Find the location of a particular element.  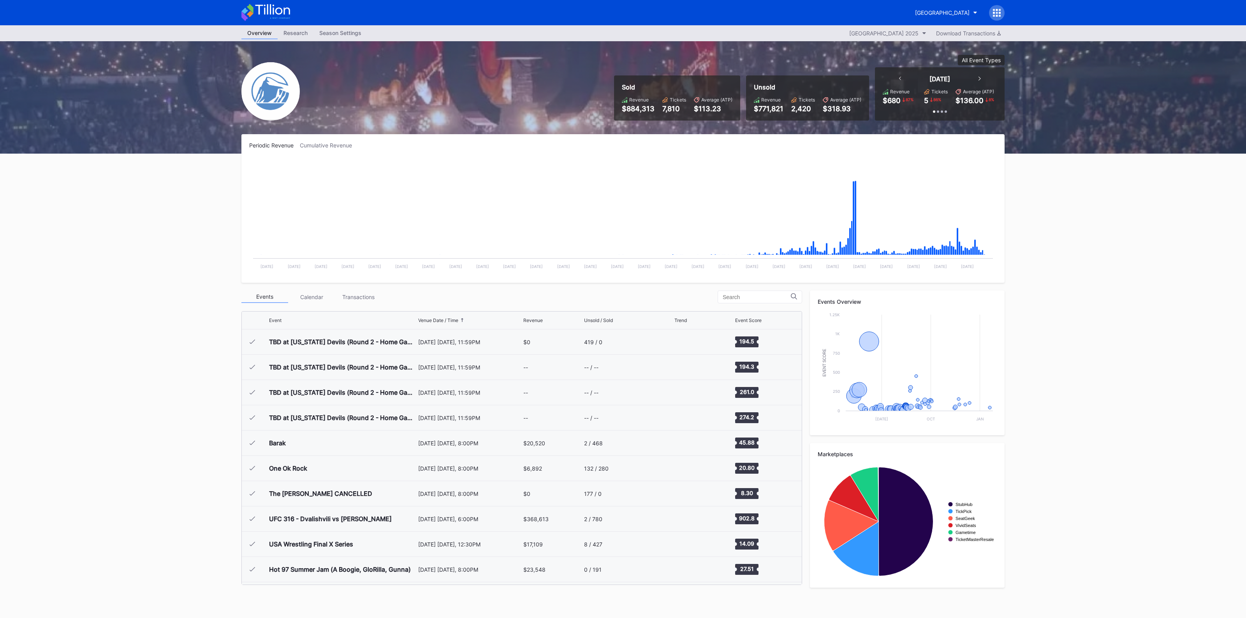

text: 261.0 is located at coordinates (746, 392).